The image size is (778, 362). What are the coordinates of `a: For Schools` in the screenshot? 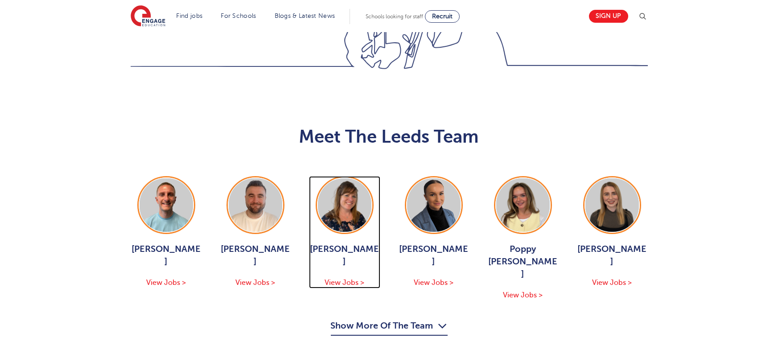 It's located at (238, 16).